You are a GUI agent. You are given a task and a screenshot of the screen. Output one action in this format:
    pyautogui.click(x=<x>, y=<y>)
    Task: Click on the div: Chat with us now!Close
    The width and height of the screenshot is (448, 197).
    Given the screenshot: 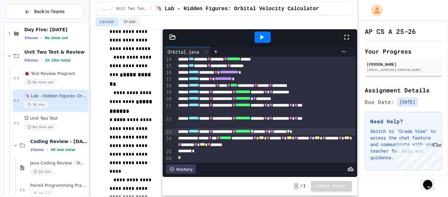 What is the action you would take?
    pyautogui.click(x=24, y=22)
    